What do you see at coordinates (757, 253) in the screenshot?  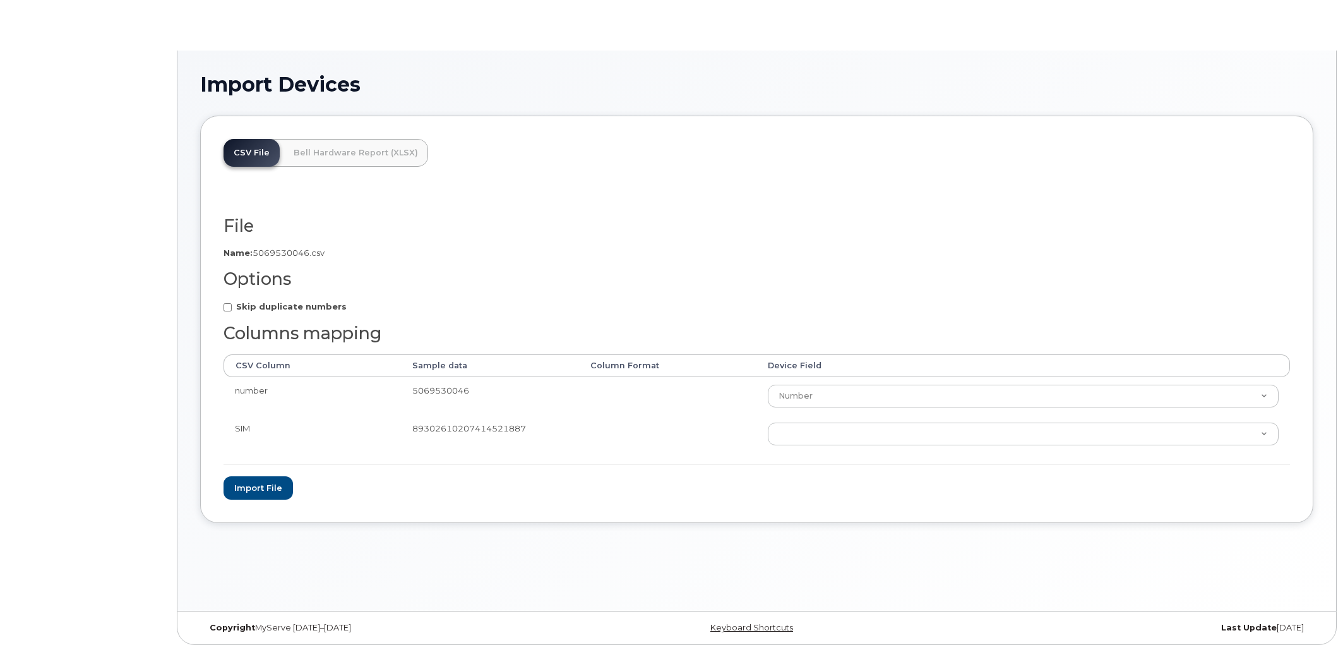 I see `p: 5069530046.csv` at bounding box center [757, 253].